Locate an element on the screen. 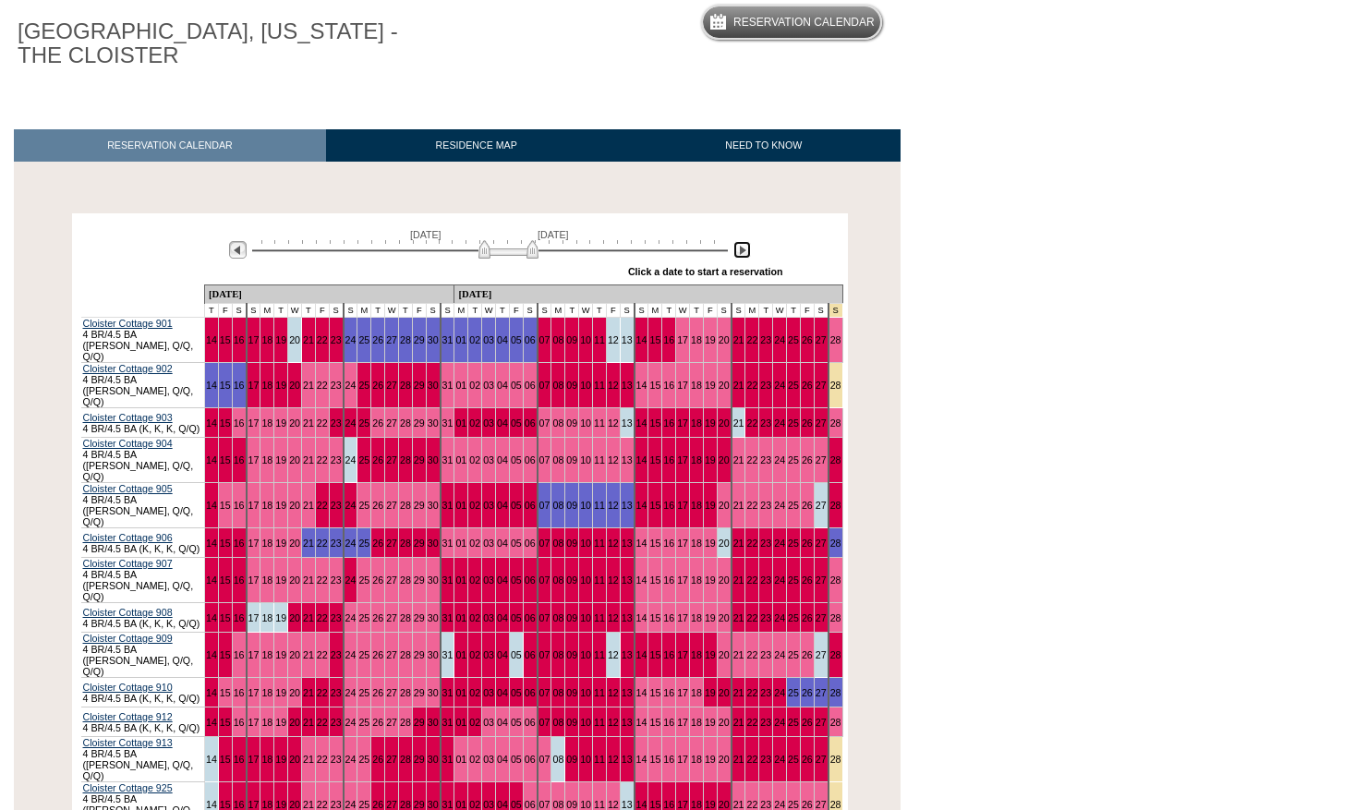  a: 08 is located at coordinates (558, 340).